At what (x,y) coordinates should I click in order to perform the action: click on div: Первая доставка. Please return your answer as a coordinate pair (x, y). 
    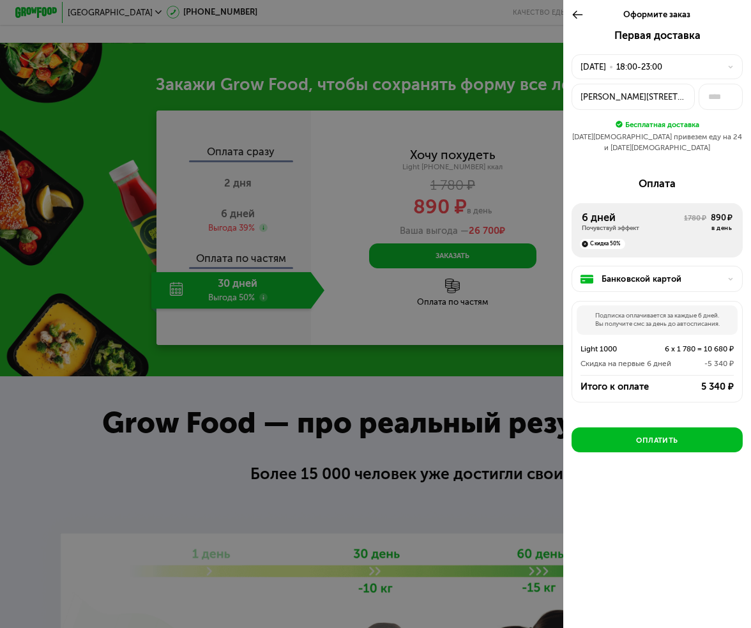
    Looking at the image, I should click on (657, 36).